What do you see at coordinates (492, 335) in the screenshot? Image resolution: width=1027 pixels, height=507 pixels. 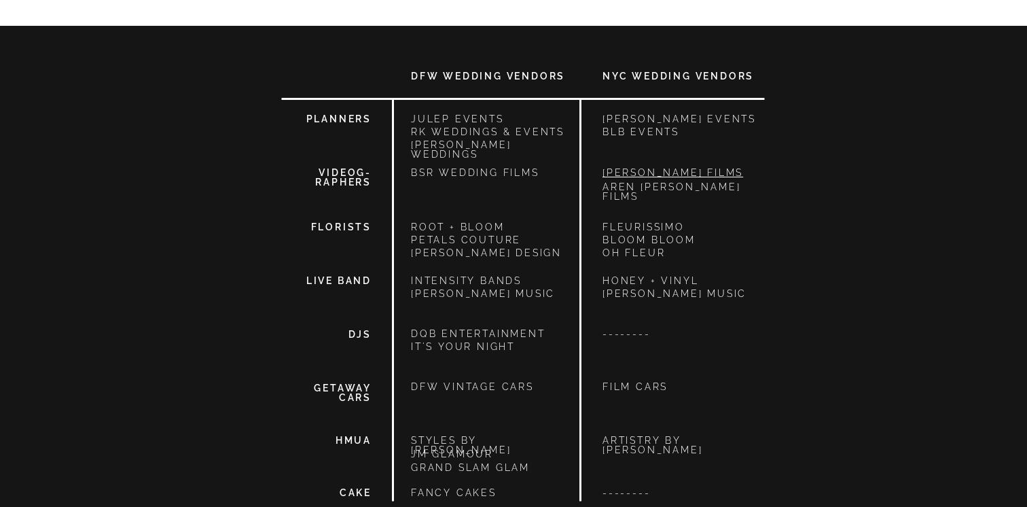 I see `p: DQB ENTERTAINMENT` at bounding box center [492, 335].